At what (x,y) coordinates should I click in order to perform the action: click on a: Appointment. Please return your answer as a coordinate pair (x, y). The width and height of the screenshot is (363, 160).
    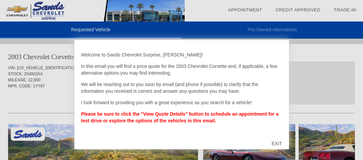
    Looking at the image, I should click on (245, 10).